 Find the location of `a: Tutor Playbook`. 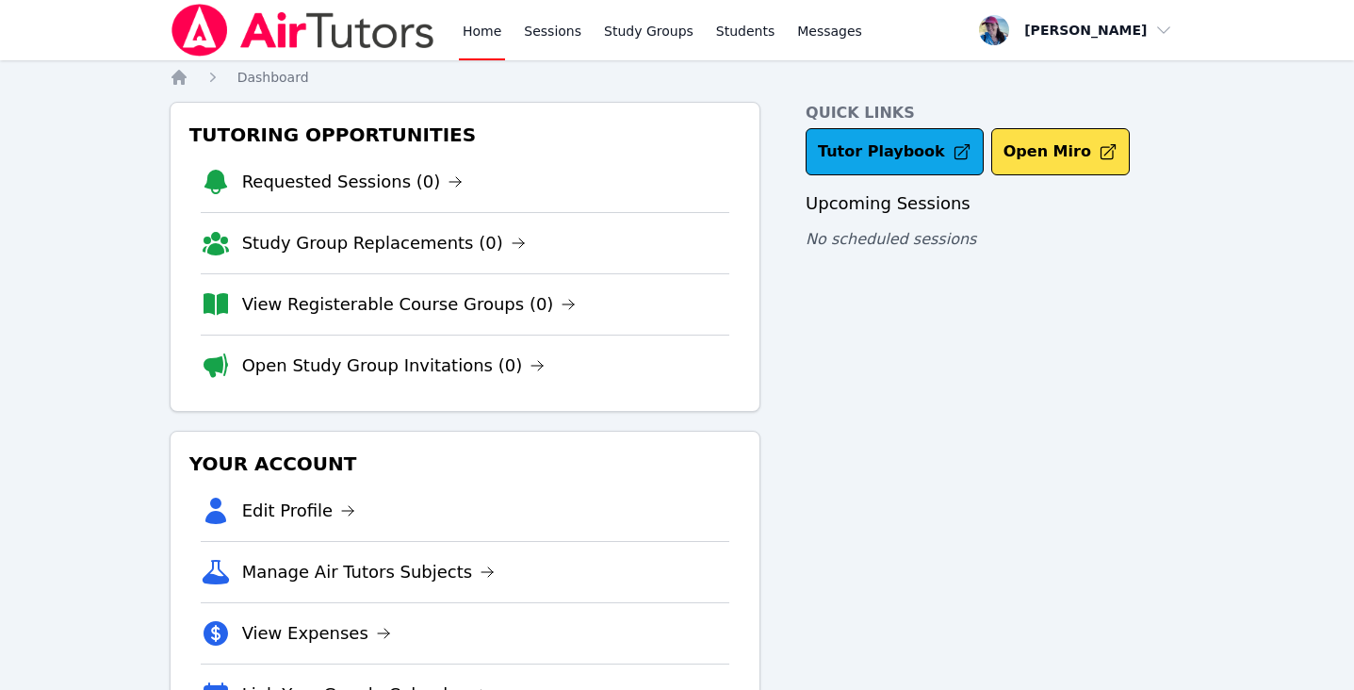

a: Tutor Playbook is located at coordinates (894, 152).